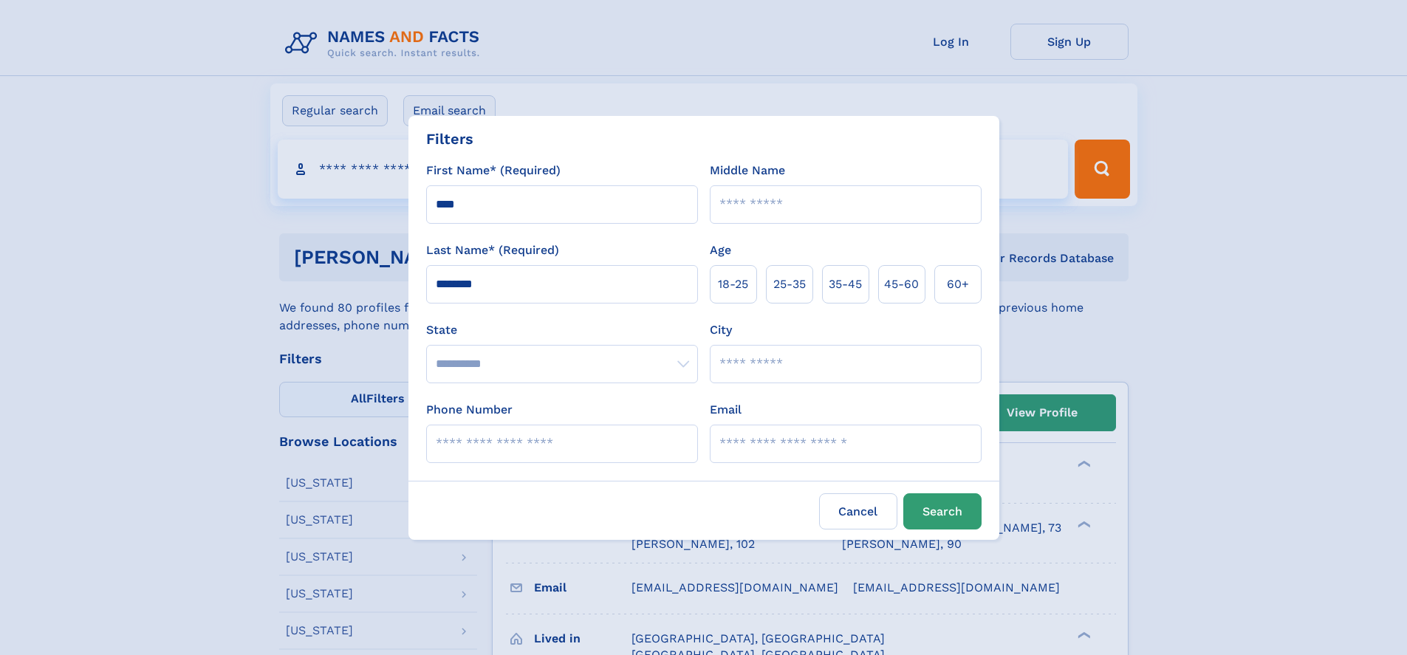 Image resolution: width=1407 pixels, height=655 pixels. I want to click on button: Search, so click(942, 511).